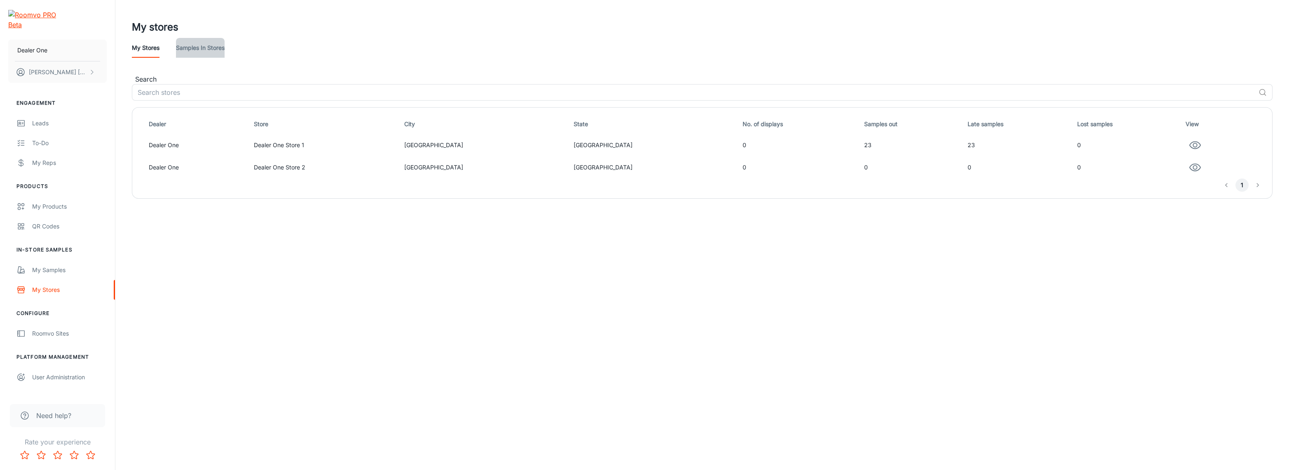  What do you see at coordinates (704, 79) in the screenshot?
I see `p: Search` at bounding box center [704, 79].